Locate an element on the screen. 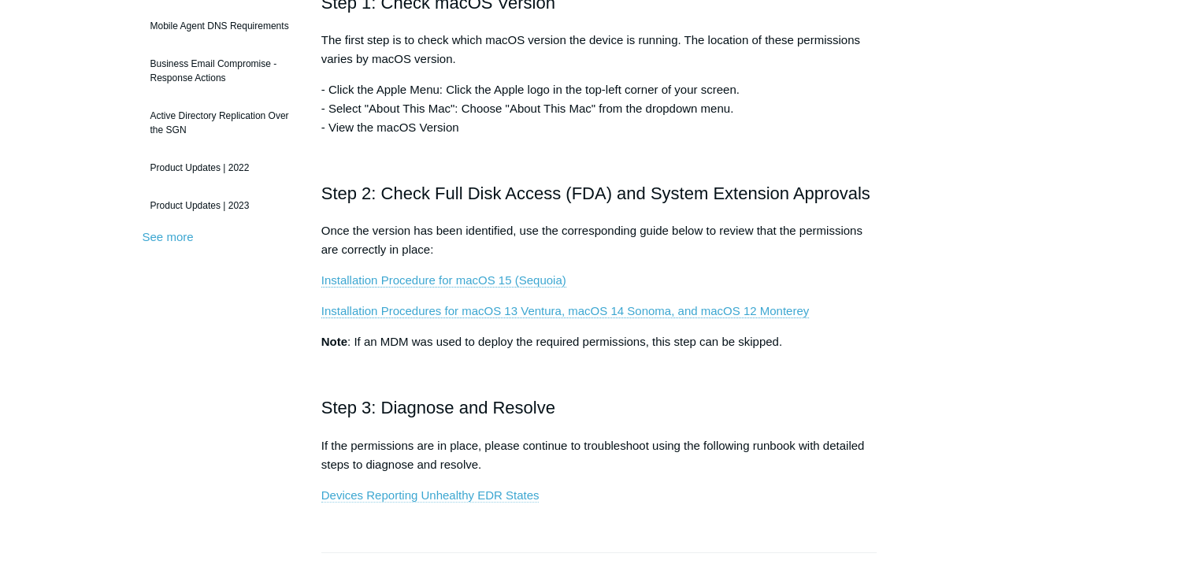  p: : If an MDM was used to deploy the required permissions, this step can be skipped. is located at coordinates (599, 342).